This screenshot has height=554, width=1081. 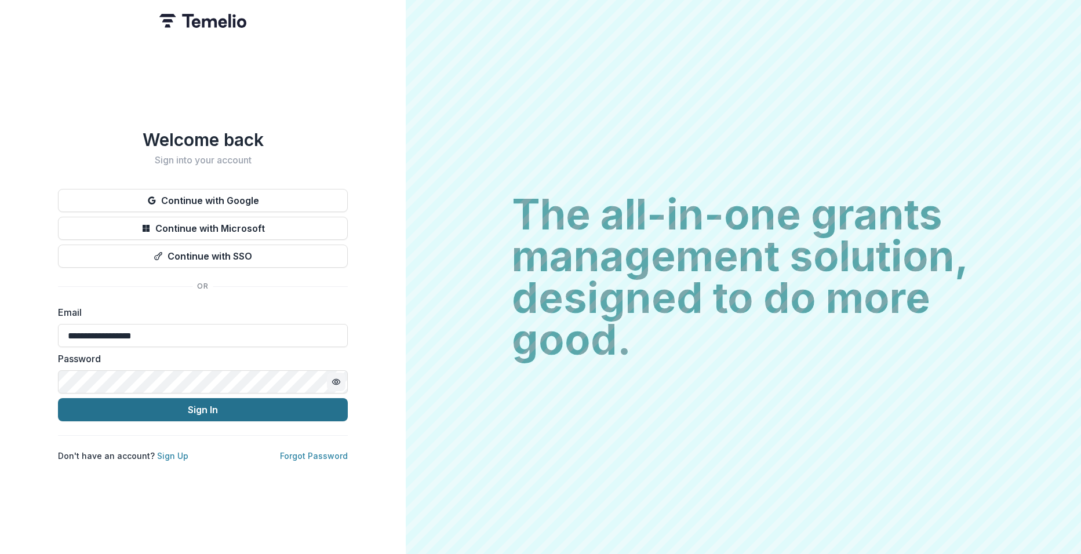 What do you see at coordinates (203, 21) in the screenshot?
I see `img: Temelio` at bounding box center [203, 21].